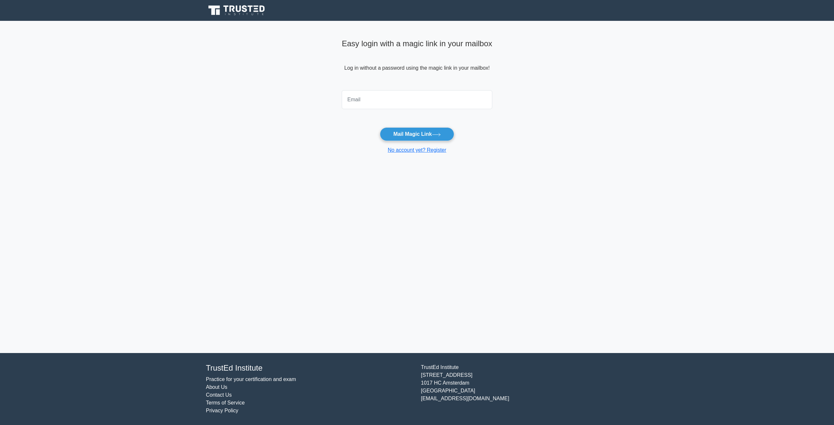 The width and height of the screenshot is (834, 425). Describe the element at coordinates (219, 395) in the screenshot. I see `a: Contact Us` at that location.